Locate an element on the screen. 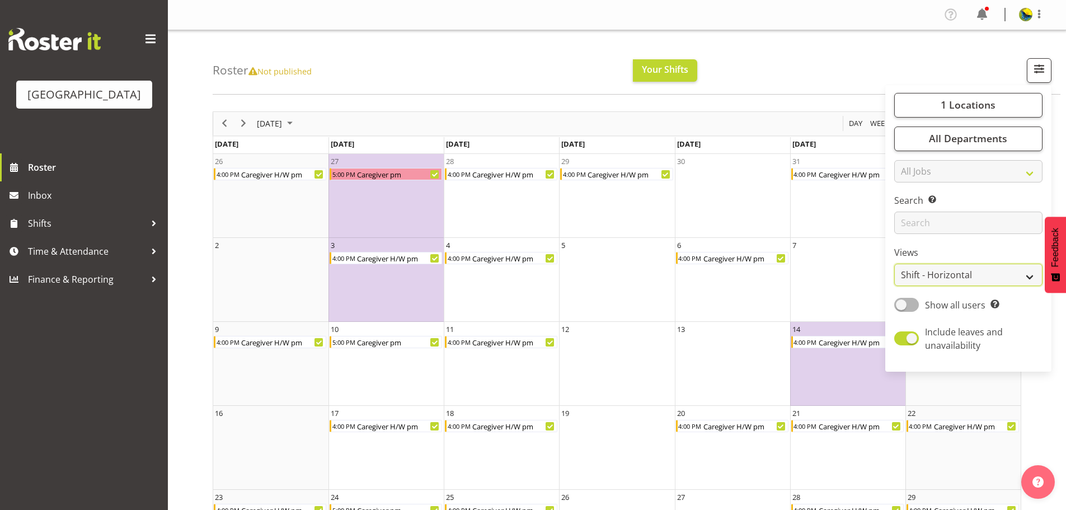 The height and width of the screenshot is (510, 1066). button: 1 Locations is located at coordinates (968, 105).